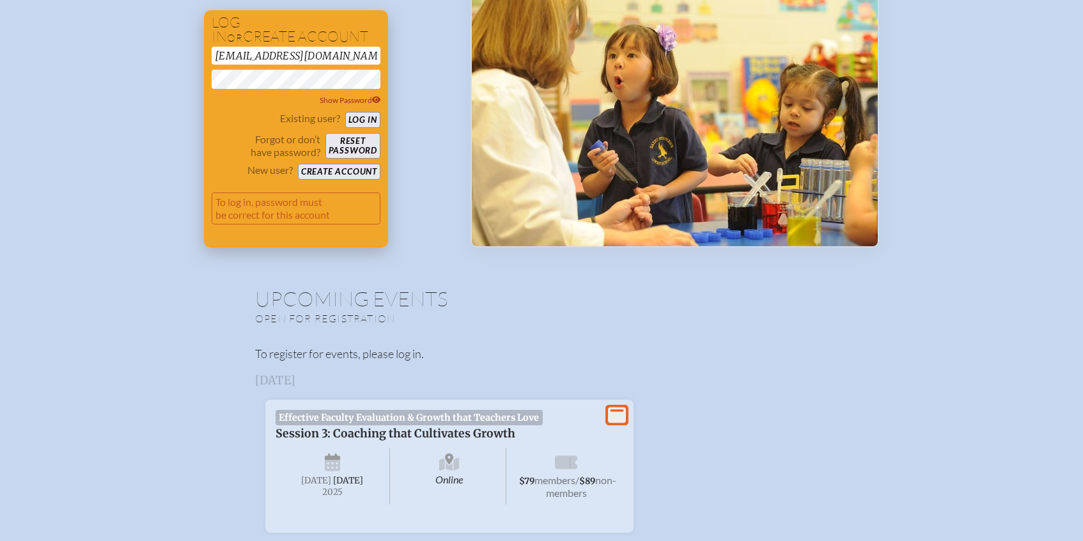 Image resolution: width=1083 pixels, height=541 pixels. What do you see at coordinates (395, 433) in the screenshot?
I see `span: Session 3: Coaching that Cultivates Growth` at bounding box center [395, 433].